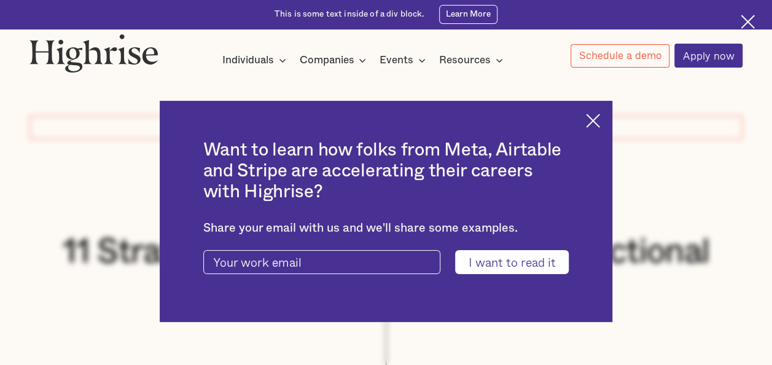  Describe the element at coordinates (620, 56) in the screenshot. I see `a: Schedule a demo` at that location.